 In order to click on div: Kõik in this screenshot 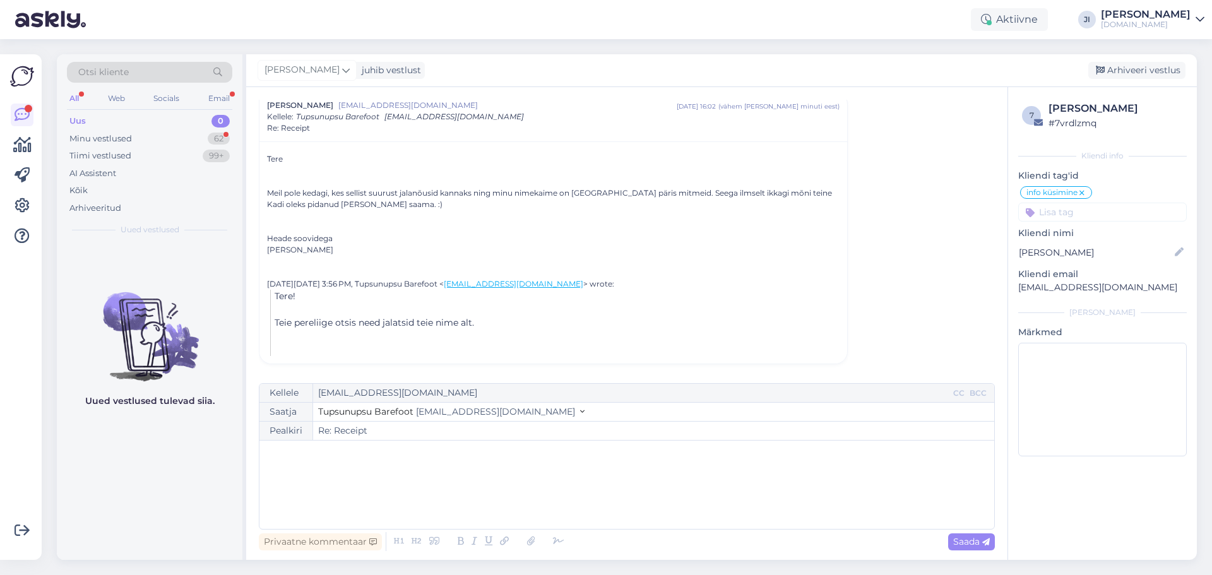, I will do `click(78, 191)`.